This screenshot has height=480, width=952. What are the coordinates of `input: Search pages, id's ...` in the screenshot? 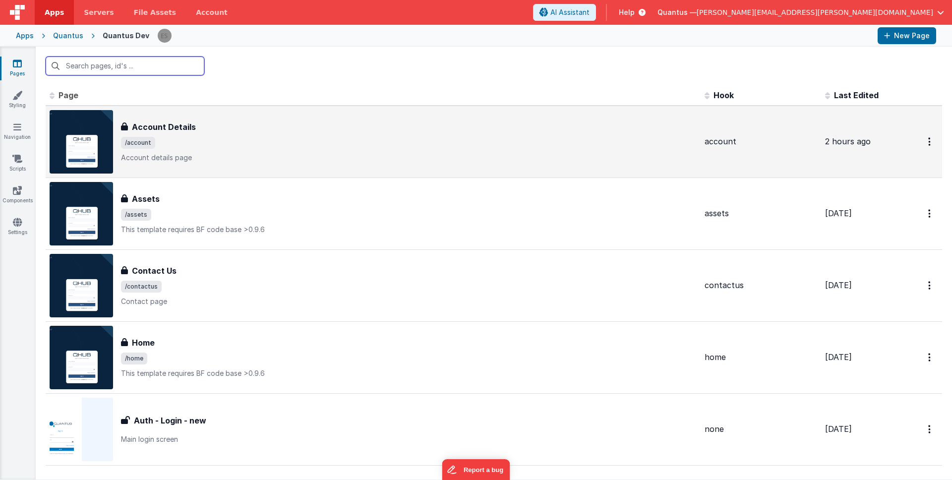 It's located at (125, 66).